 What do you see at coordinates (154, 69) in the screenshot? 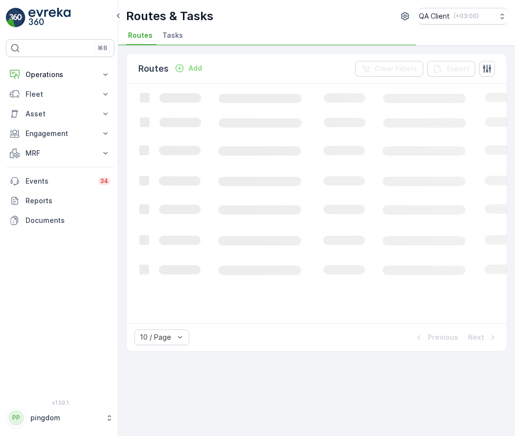
I see `p: Routes` at bounding box center [154, 69].